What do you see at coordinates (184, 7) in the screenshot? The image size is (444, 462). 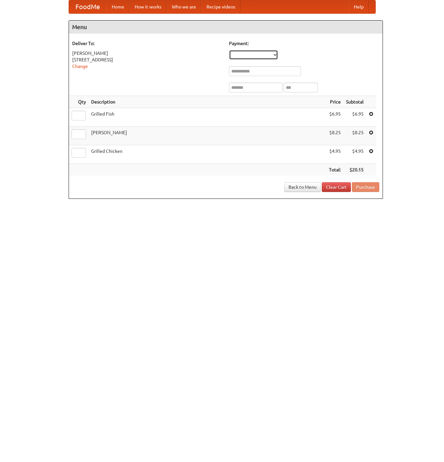 I see `a: Who we are` at bounding box center [184, 7].